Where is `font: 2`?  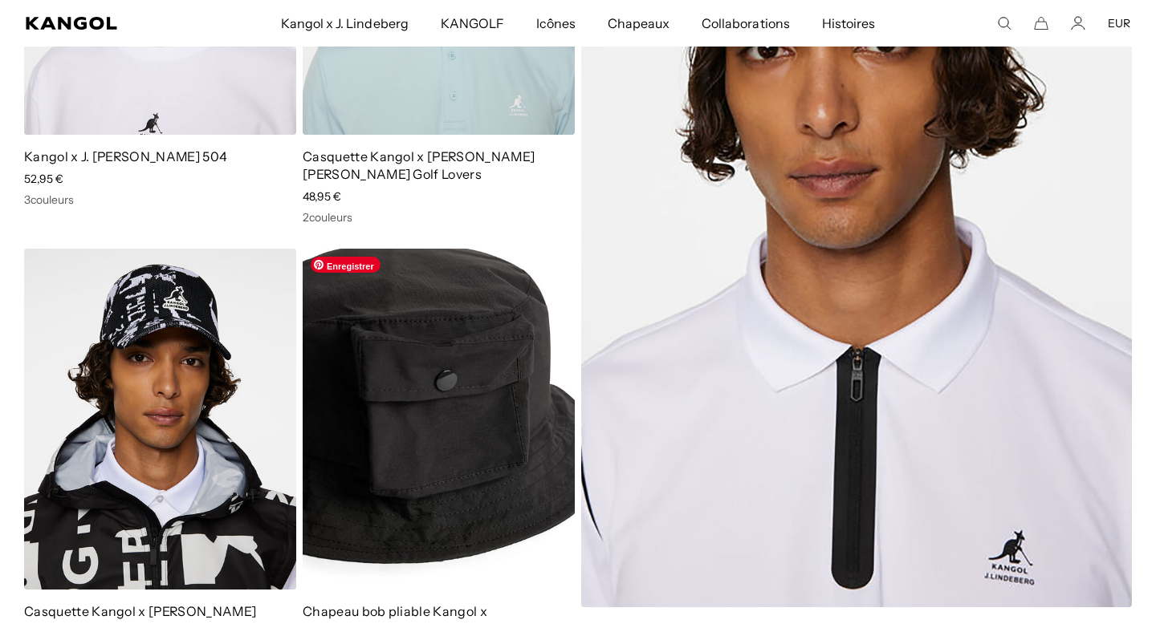
font: 2 is located at coordinates (306, 218).